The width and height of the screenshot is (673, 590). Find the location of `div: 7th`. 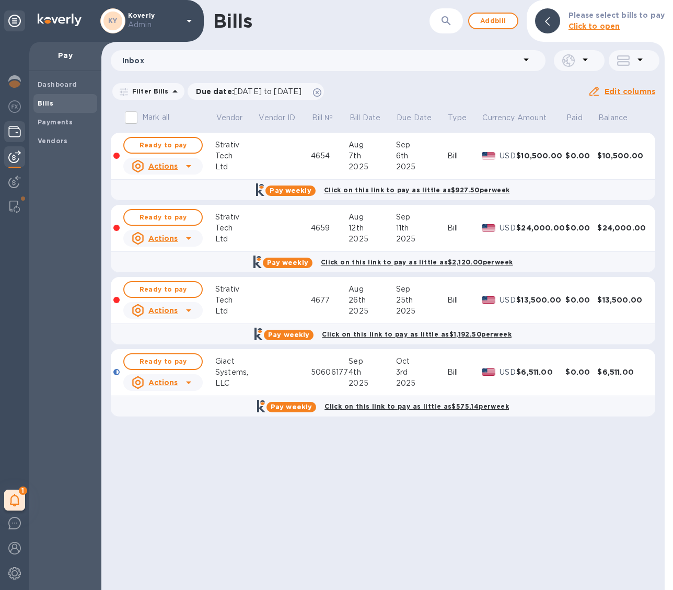

div: 7th is located at coordinates (372, 156).